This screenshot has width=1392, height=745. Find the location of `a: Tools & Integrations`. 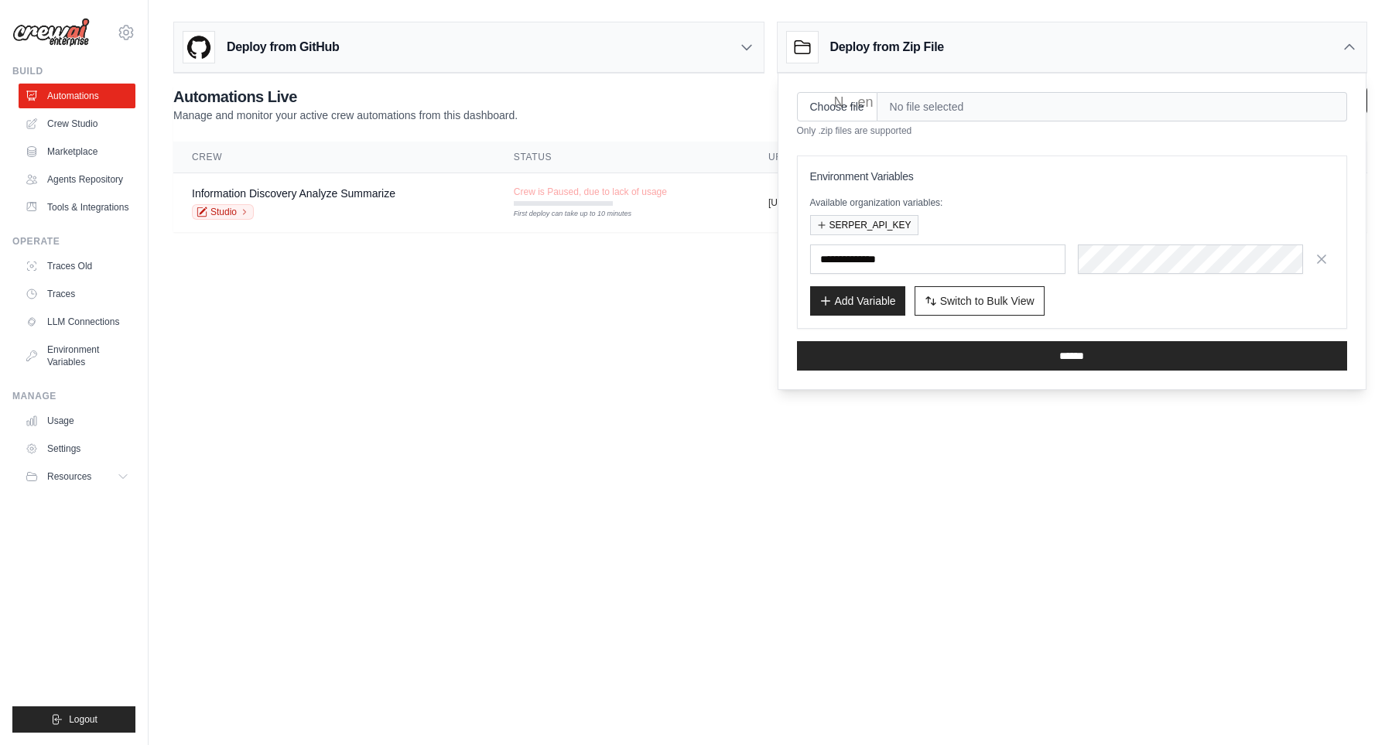

a: Tools & Integrations is located at coordinates (77, 207).